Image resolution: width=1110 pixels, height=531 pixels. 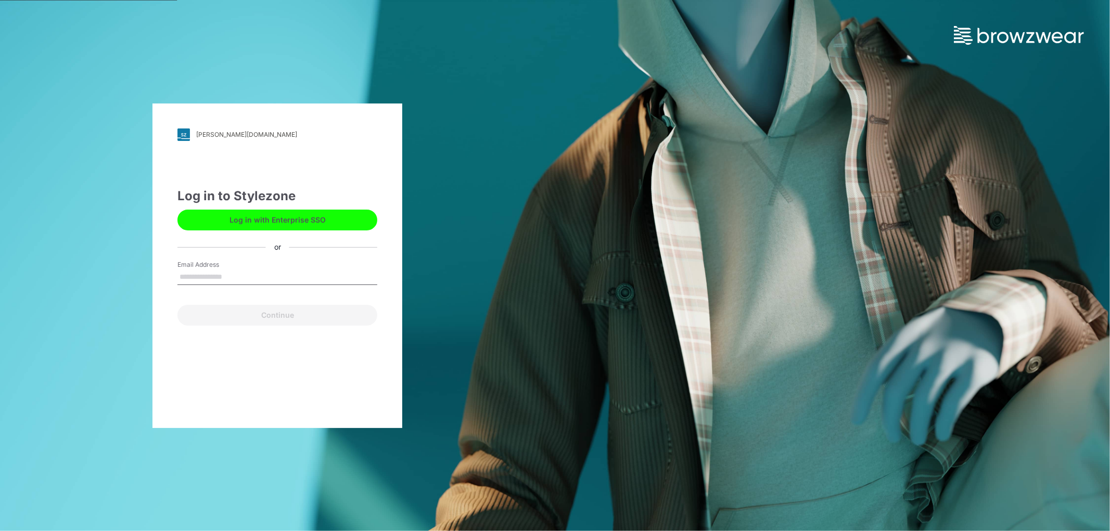 What do you see at coordinates (214, 265) in the screenshot?
I see `label: Email Address` at bounding box center [214, 265].